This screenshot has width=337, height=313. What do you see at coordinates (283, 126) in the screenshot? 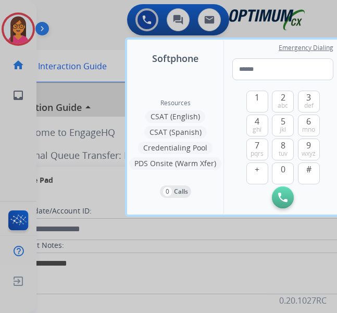
I see `button: 5jkl` at bounding box center [283, 126].